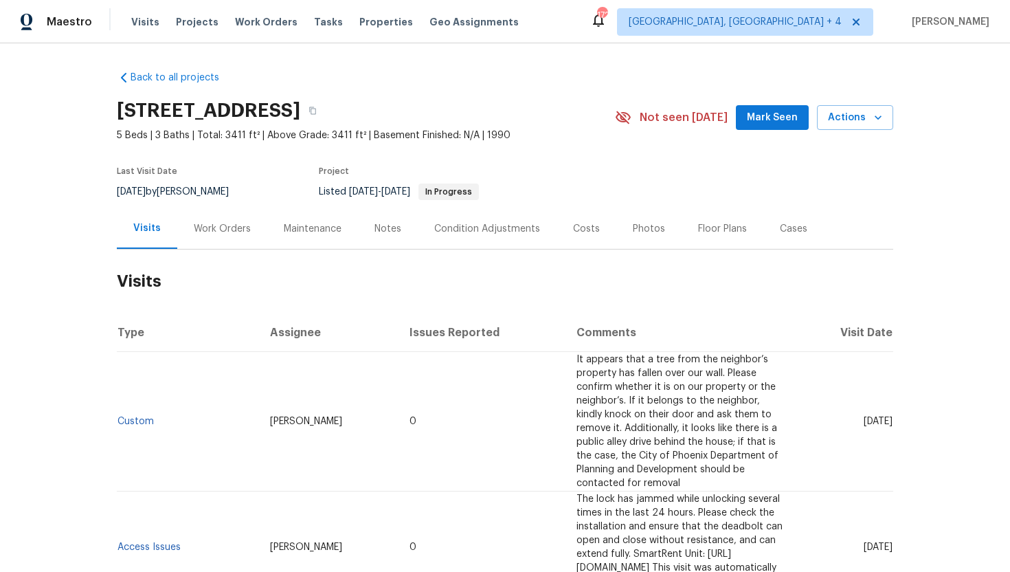 Image resolution: width=1010 pixels, height=572 pixels. What do you see at coordinates (135, 421) in the screenshot?
I see `a: Custom` at bounding box center [135, 421].